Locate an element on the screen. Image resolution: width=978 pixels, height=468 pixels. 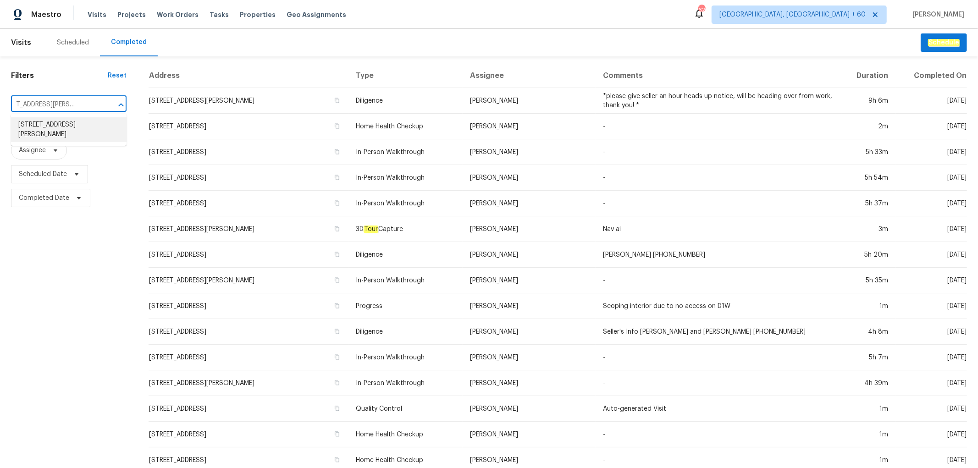
td: 5h 7m is located at coordinates (868, 358).